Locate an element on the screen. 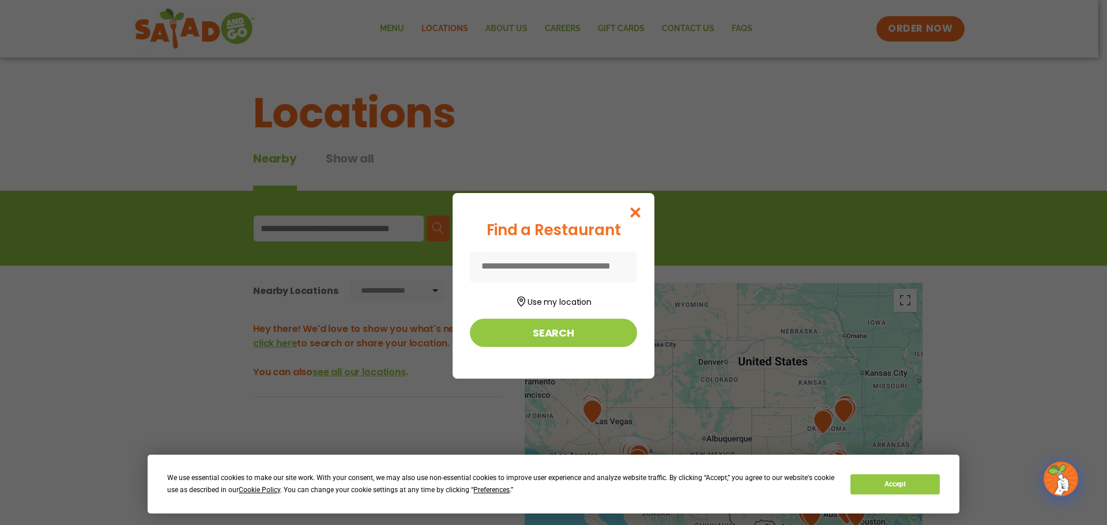 This screenshot has height=525, width=1107. button: Close modal is located at coordinates (635, 212).